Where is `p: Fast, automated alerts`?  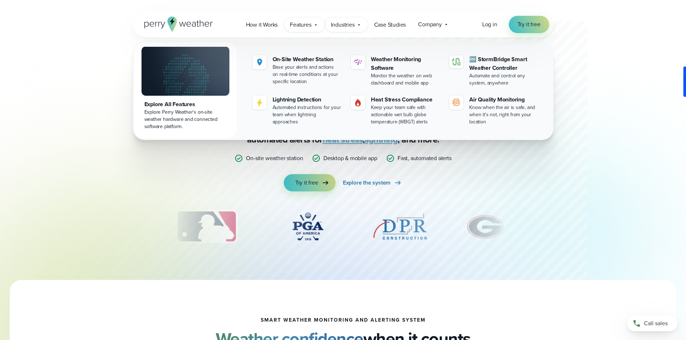
p: Fast, automated alerts is located at coordinates (425, 159).